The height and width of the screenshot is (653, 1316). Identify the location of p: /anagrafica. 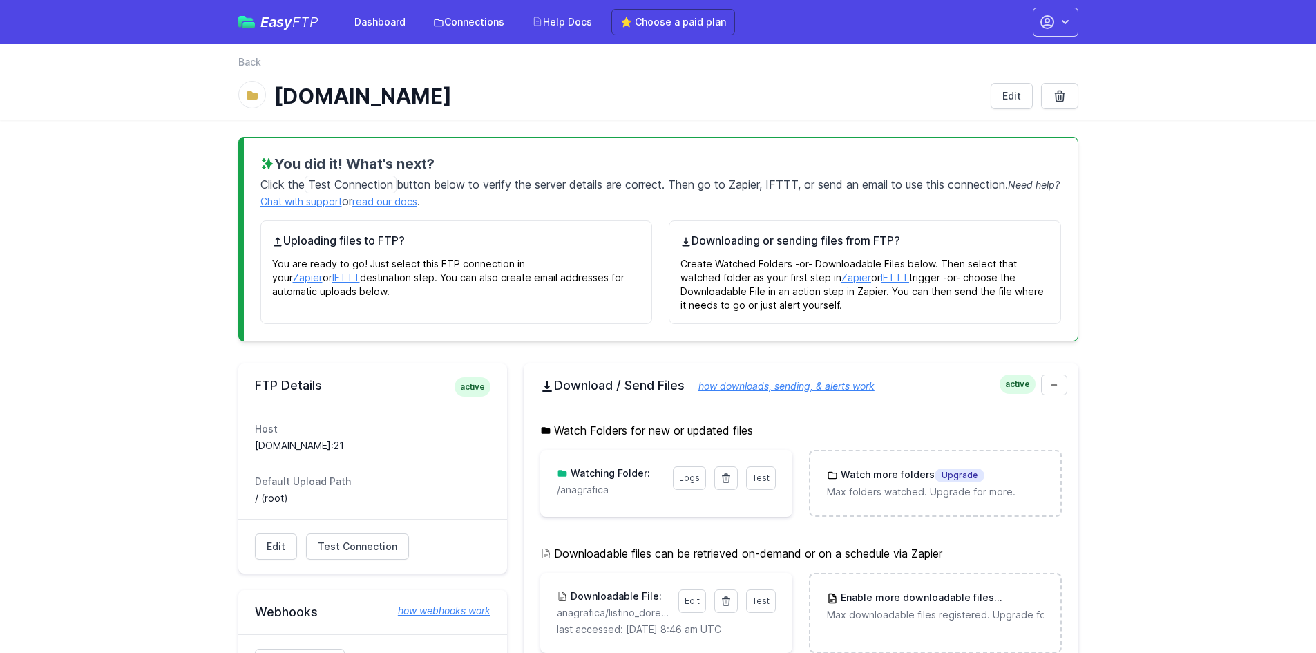
(611, 490).